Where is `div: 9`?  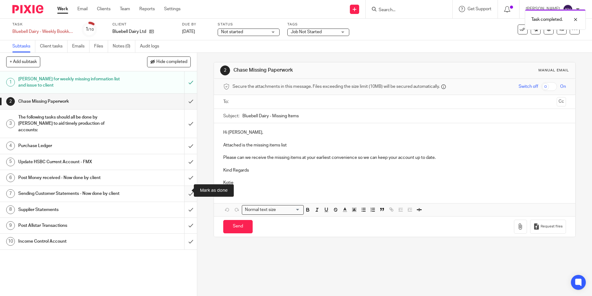 div: 9 is located at coordinates (11, 225).